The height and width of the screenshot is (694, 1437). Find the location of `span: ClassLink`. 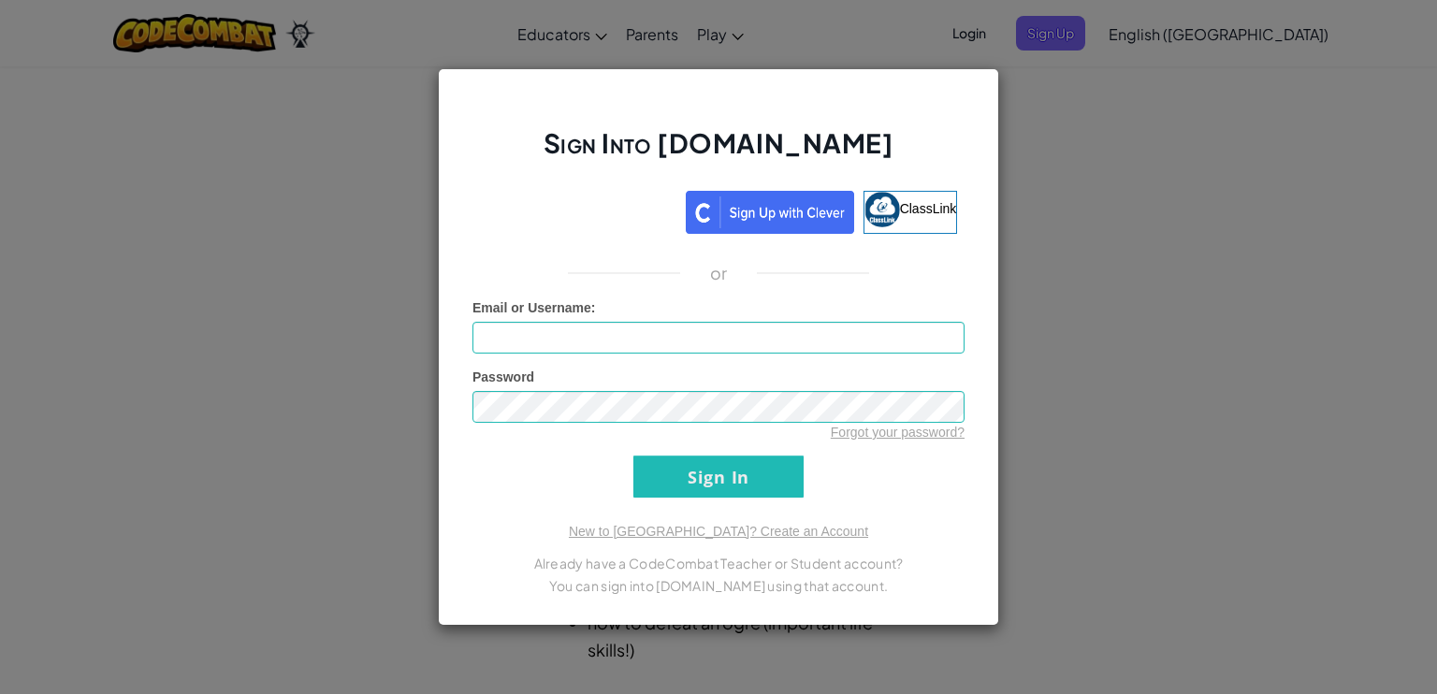

span: ClassLink is located at coordinates (928, 209).